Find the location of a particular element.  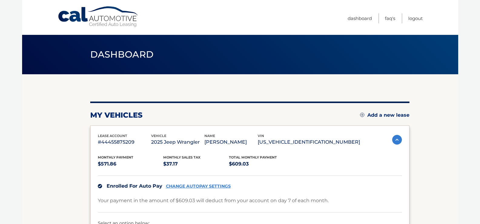

img: add.svg is located at coordinates (362, 115).